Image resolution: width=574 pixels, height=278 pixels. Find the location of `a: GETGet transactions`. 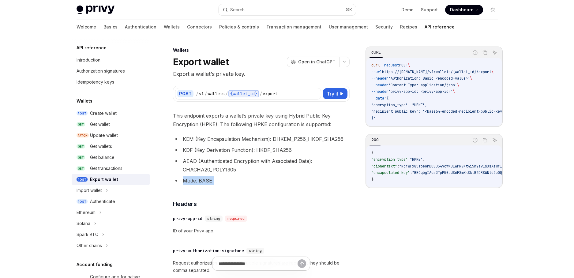

a: GETGet transactions is located at coordinates (111, 168).